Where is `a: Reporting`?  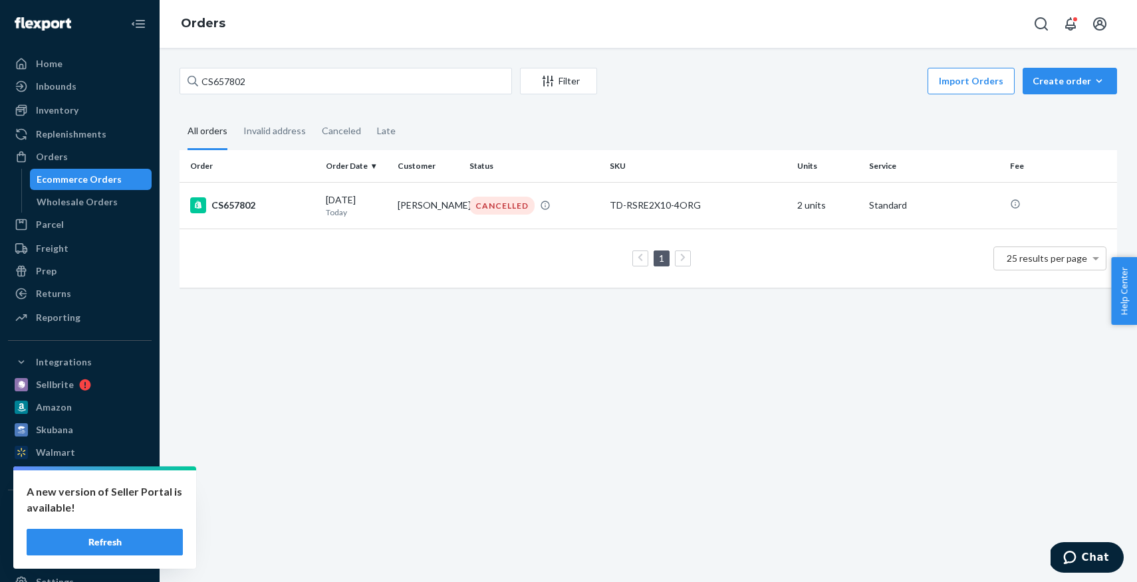
a: Reporting is located at coordinates (80, 318).